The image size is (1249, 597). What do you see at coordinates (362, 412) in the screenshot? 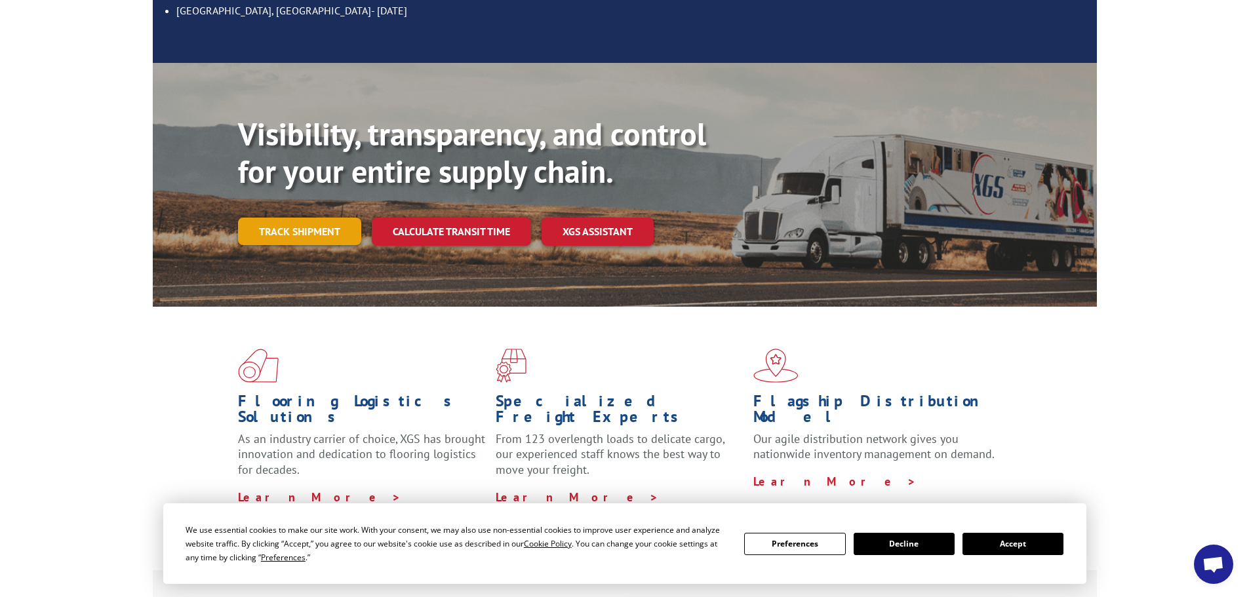
I see `h1: Flooring Logistics Solutions` at bounding box center [362, 412].